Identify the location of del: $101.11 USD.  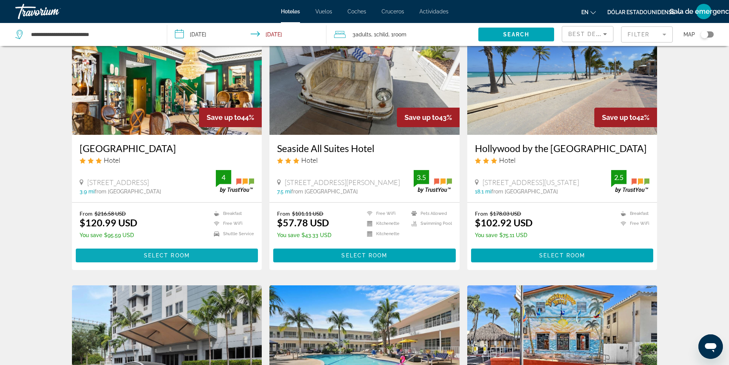
(308, 213).